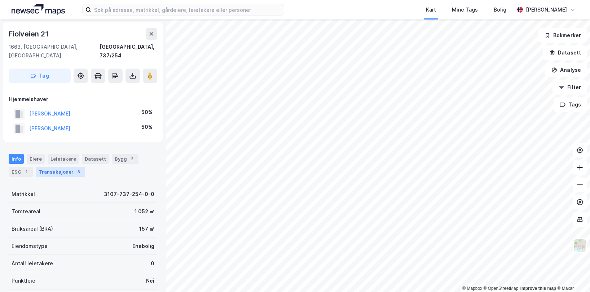  I want to click on div: Fiolveien 21, so click(29, 34).